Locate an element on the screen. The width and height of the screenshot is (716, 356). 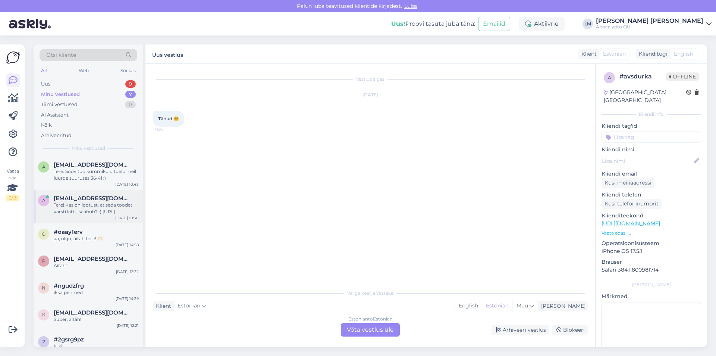
p: iPhone OS 17.5.1 is located at coordinates (652, 251).